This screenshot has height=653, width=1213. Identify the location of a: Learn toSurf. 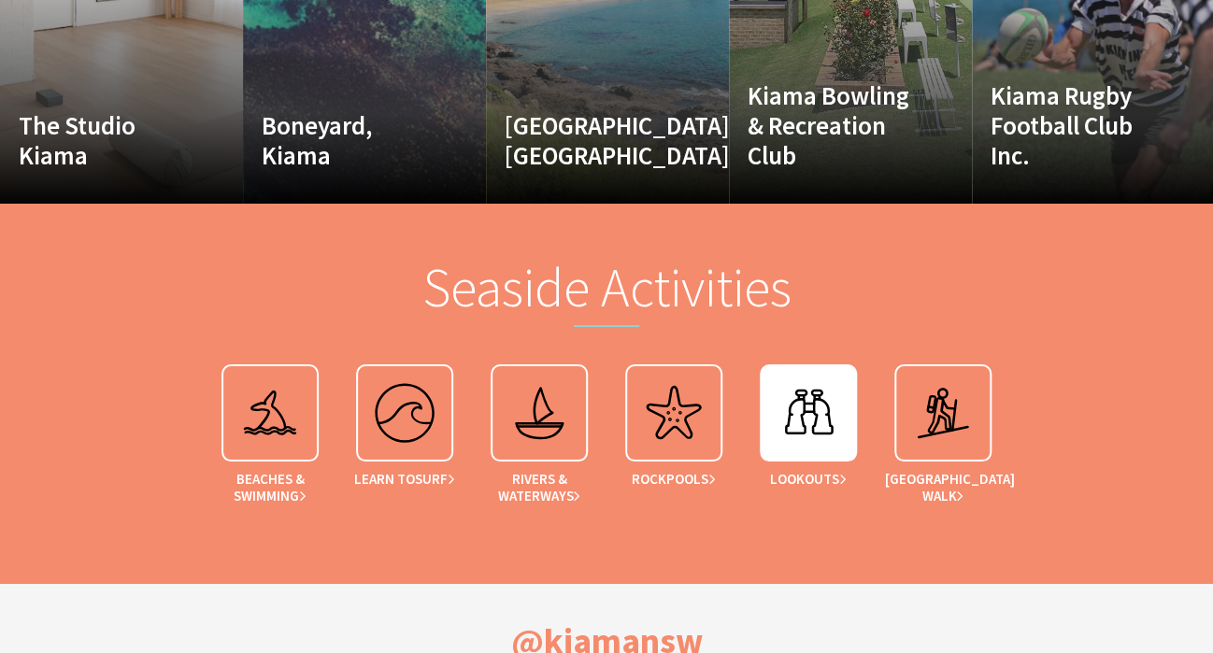
(405, 439).